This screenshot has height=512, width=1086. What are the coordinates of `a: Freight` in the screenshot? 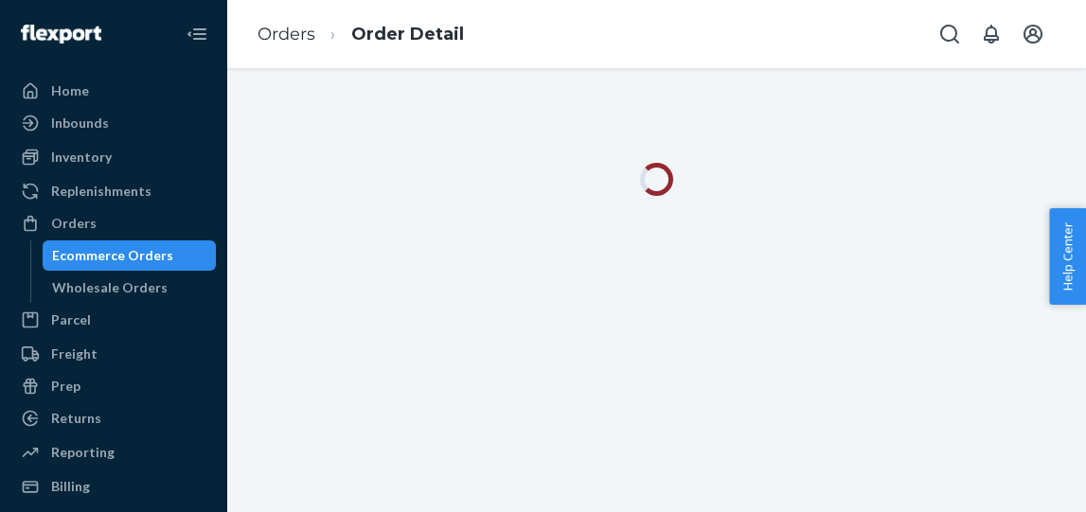 It's located at (114, 354).